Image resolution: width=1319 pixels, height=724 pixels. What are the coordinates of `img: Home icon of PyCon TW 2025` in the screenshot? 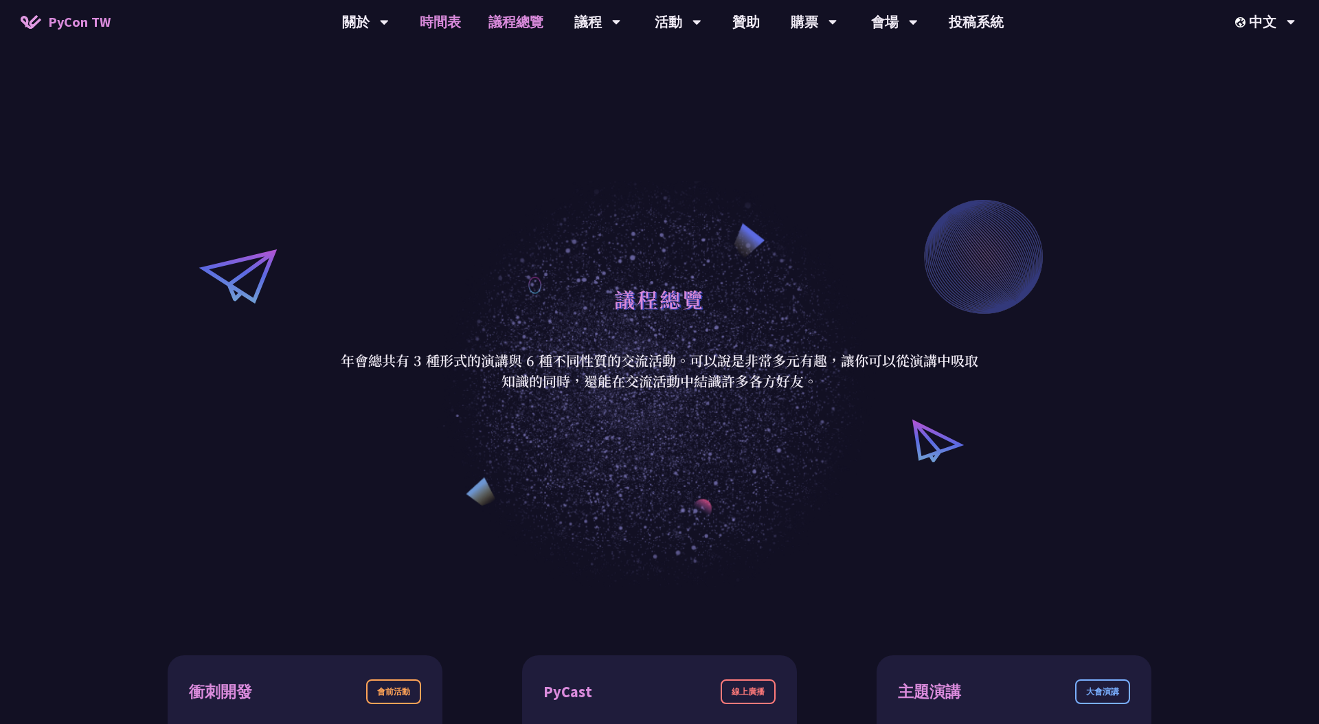 It's located at (31, 22).